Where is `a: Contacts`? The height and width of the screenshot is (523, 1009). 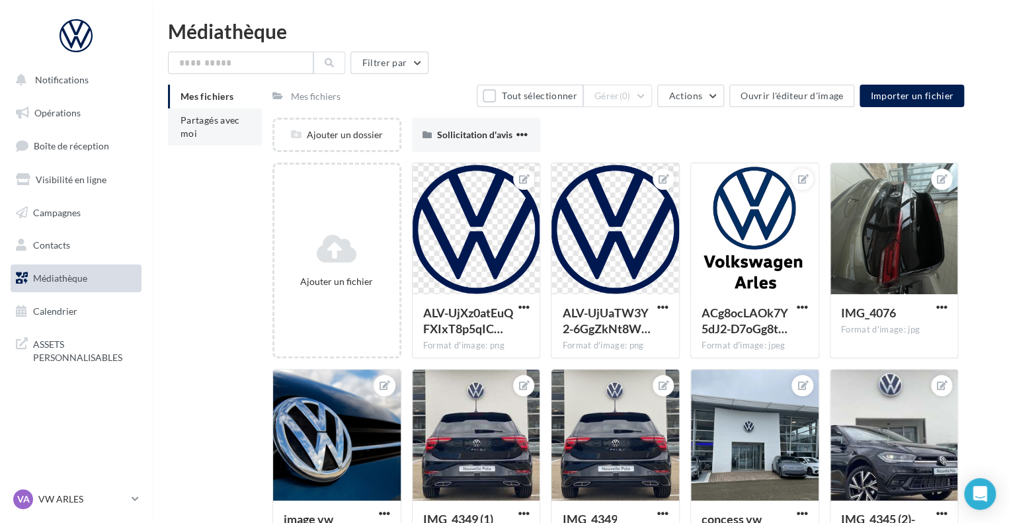
a: Contacts is located at coordinates (76, 245).